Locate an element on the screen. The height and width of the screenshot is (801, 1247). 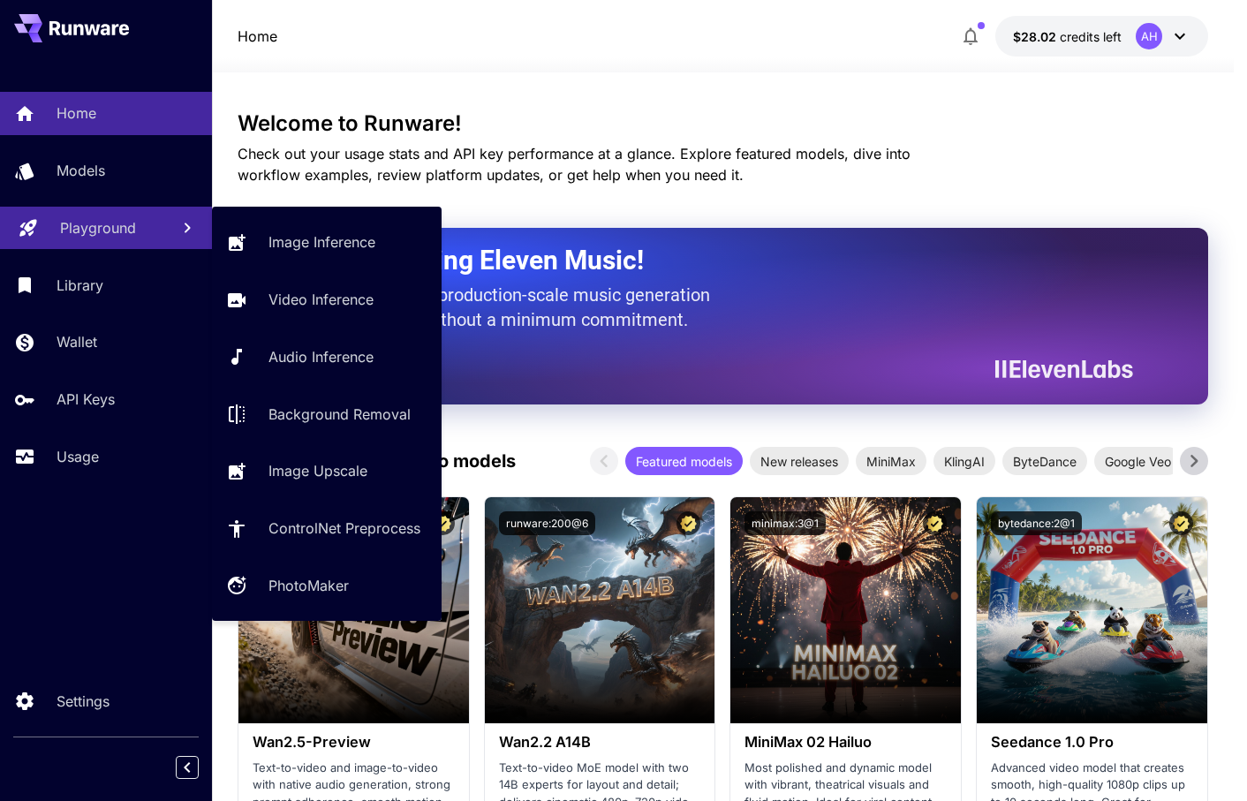
p: Usage is located at coordinates (78, 457).